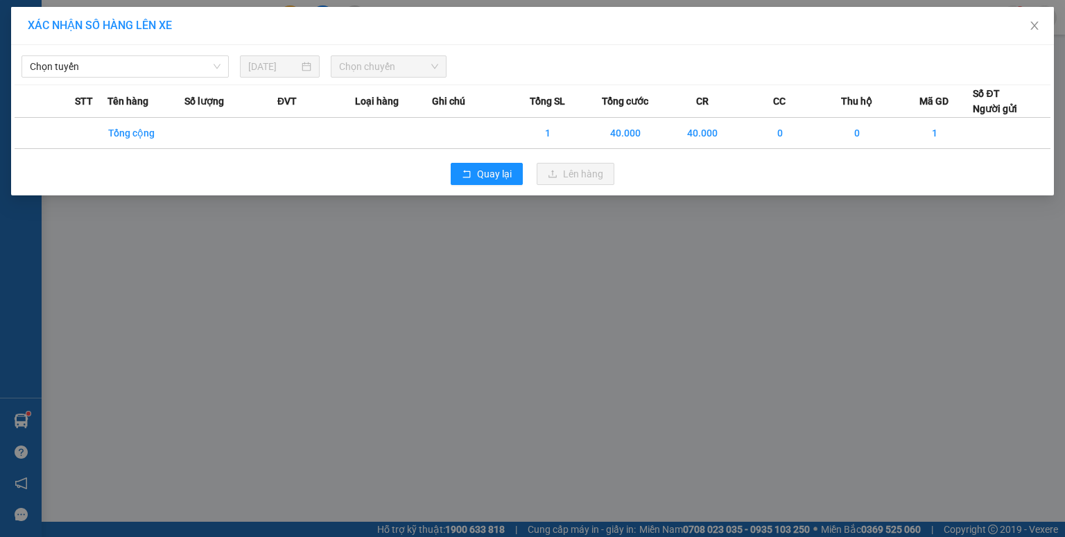 Image resolution: width=1065 pixels, height=537 pixels. What do you see at coordinates (449, 101) in the screenshot?
I see `span: Ghi chú` at bounding box center [449, 101].